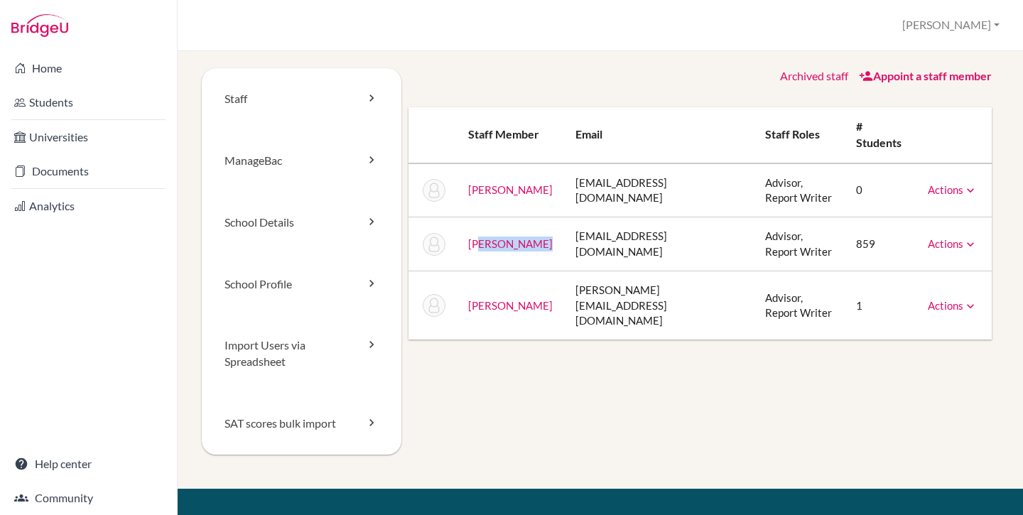 The image size is (1023, 515). What do you see at coordinates (659, 135) in the screenshot?
I see `th: Email` at bounding box center [659, 135].